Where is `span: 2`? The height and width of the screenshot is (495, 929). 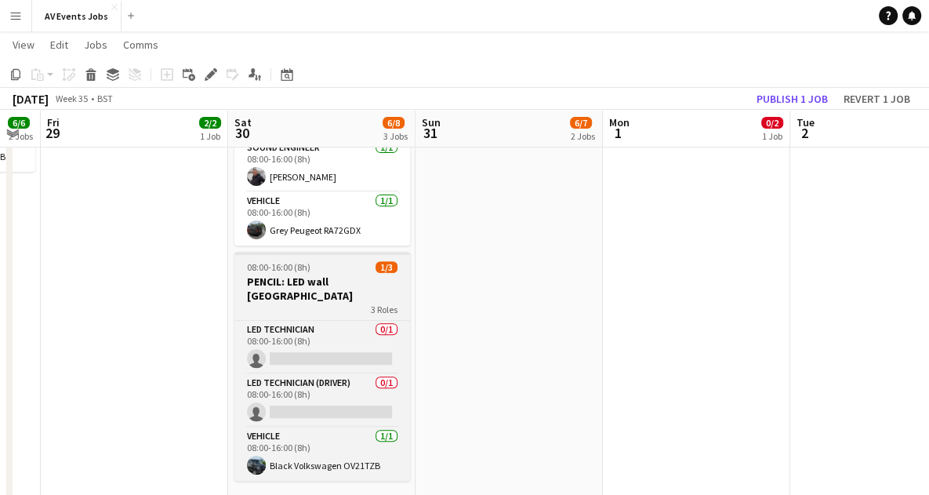 span: 2 is located at coordinates (805, 133).